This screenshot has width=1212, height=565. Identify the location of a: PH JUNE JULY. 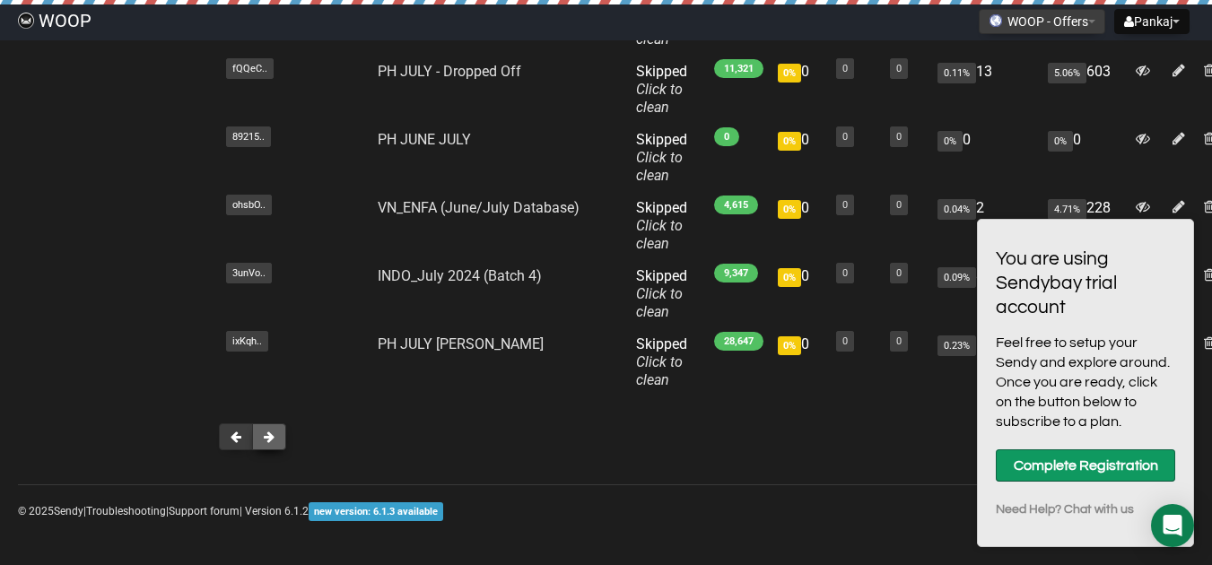
(424, 139).